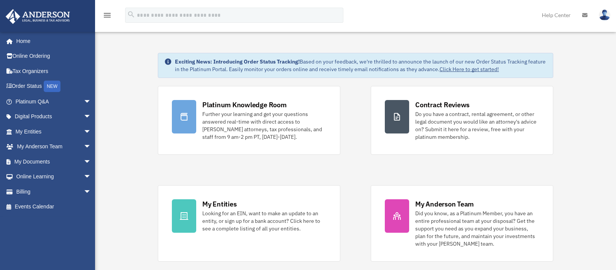  I want to click on div: Platinum Knowledge Room, so click(244, 104).